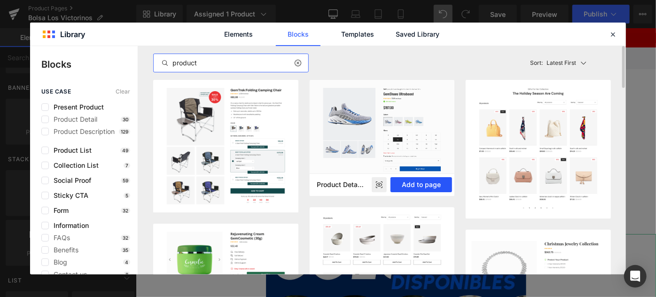 Image resolution: width=656 pixels, height=297 pixels. I want to click on span: Benefits, so click(63, 250).